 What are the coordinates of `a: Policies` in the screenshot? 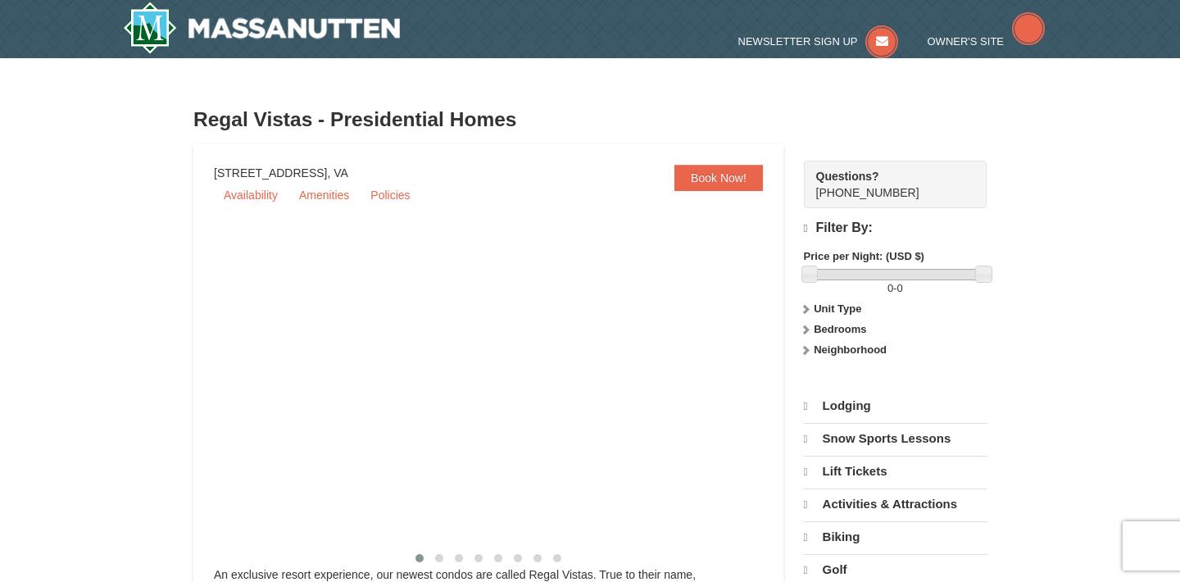 It's located at (390, 195).